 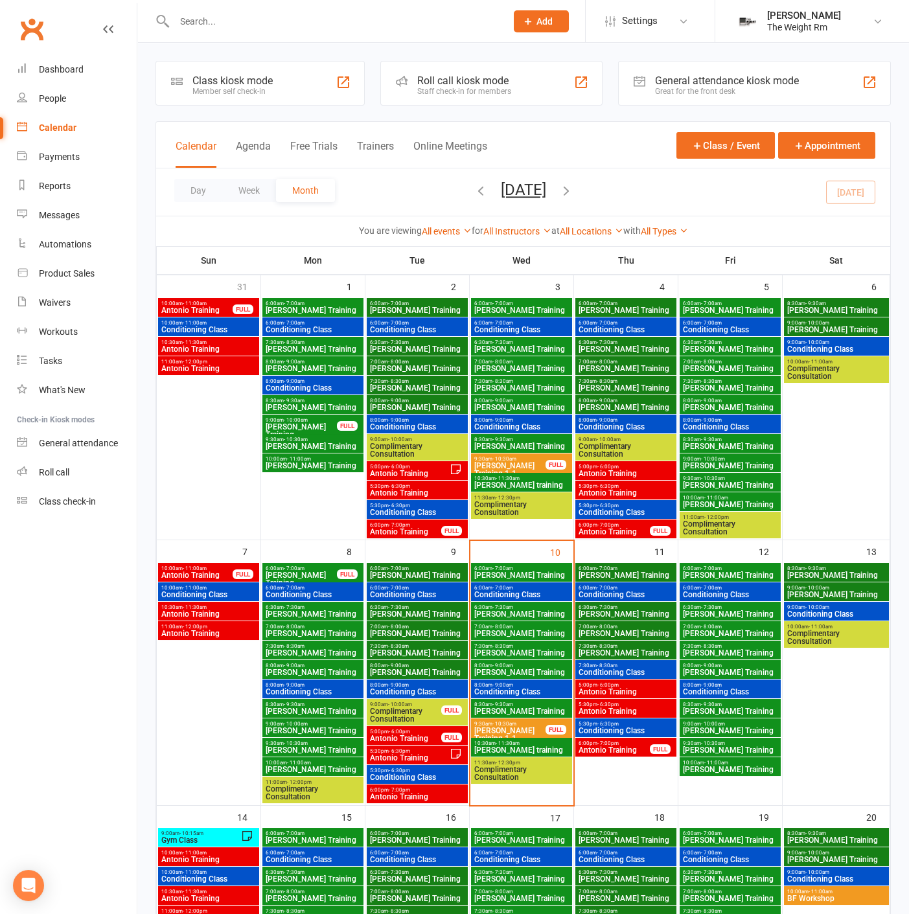 I want to click on div: Great for the front desk, so click(x=727, y=91).